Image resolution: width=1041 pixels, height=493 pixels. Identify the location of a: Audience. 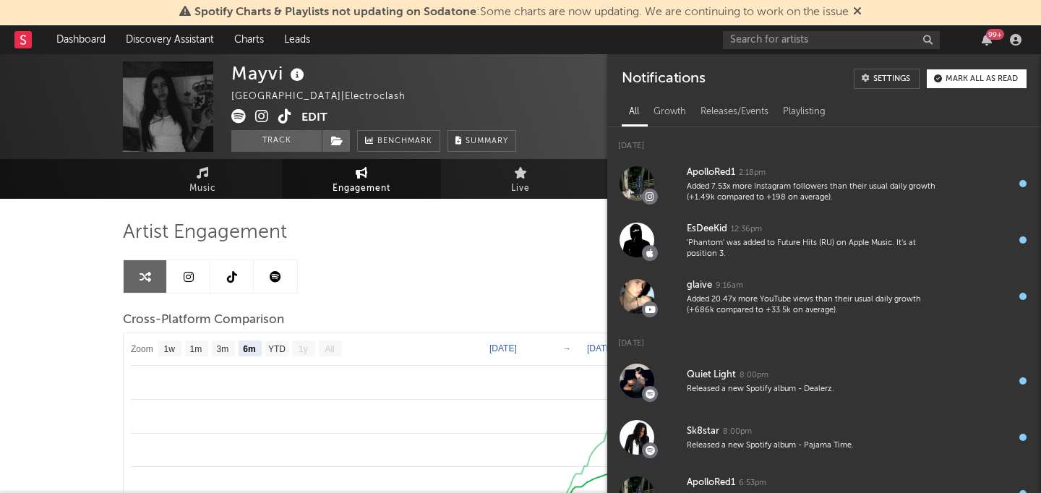
(680, 179).